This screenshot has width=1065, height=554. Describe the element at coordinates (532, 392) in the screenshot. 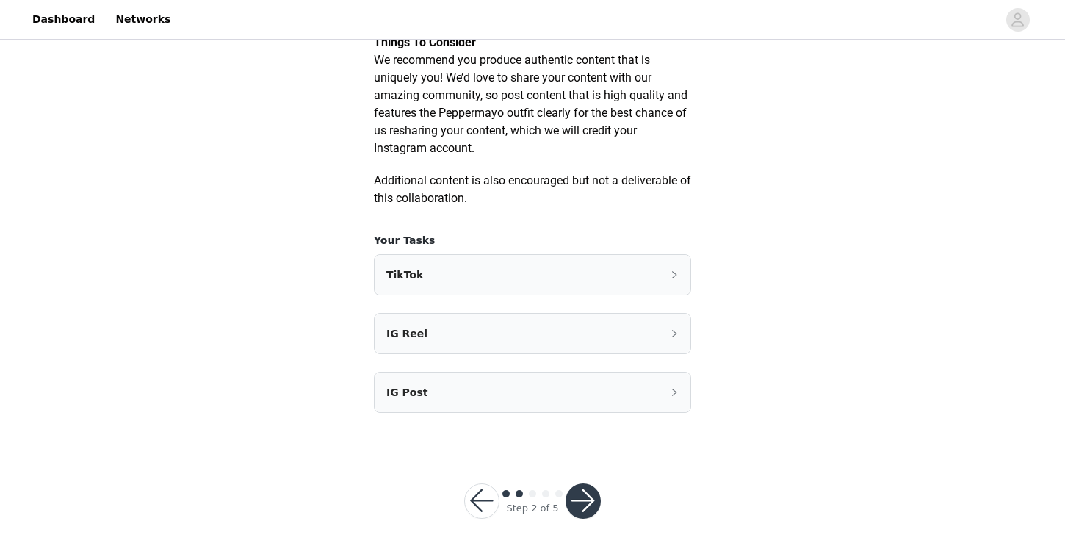

I see `div: icon: rightIG Post` at that location.